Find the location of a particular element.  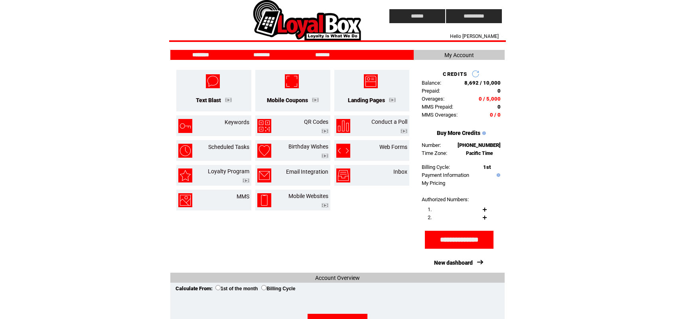

a: Text Blast is located at coordinates (208, 100).